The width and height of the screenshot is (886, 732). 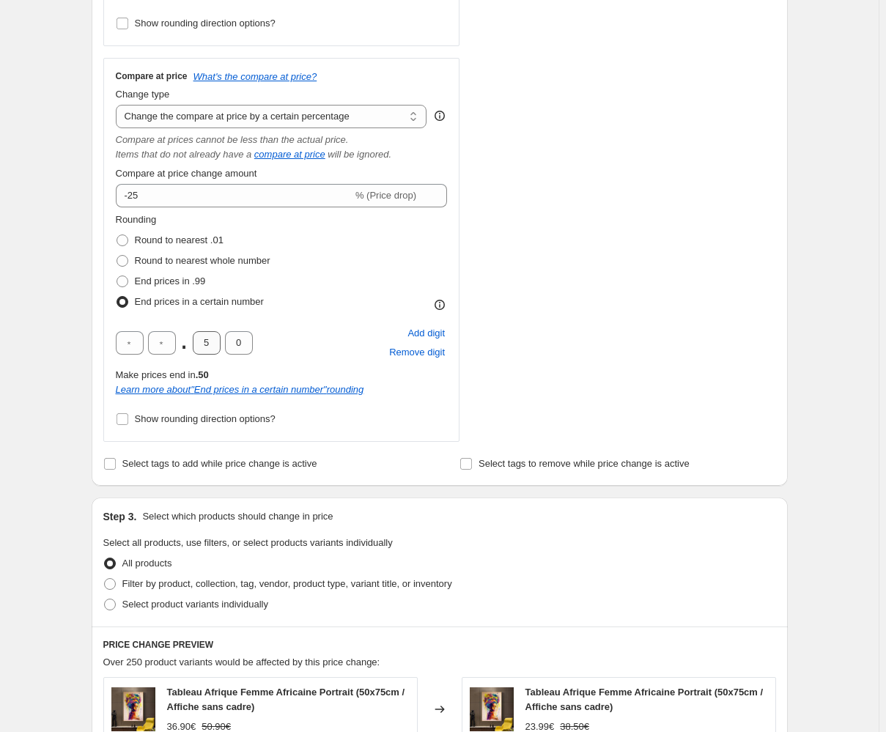 What do you see at coordinates (202, 260) in the screenshot?
I see `span: Round to nearest whole number` at bounding box center [202, 260].